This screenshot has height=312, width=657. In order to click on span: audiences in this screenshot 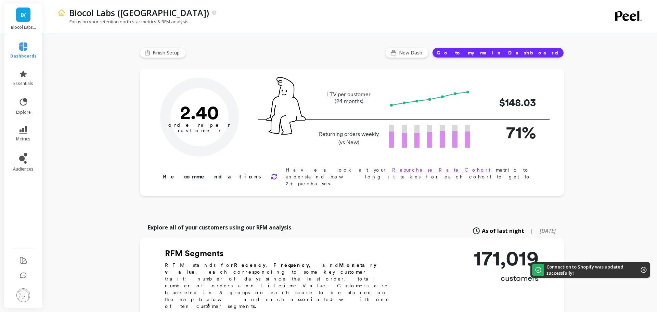, I will do `click(23, 169)`.